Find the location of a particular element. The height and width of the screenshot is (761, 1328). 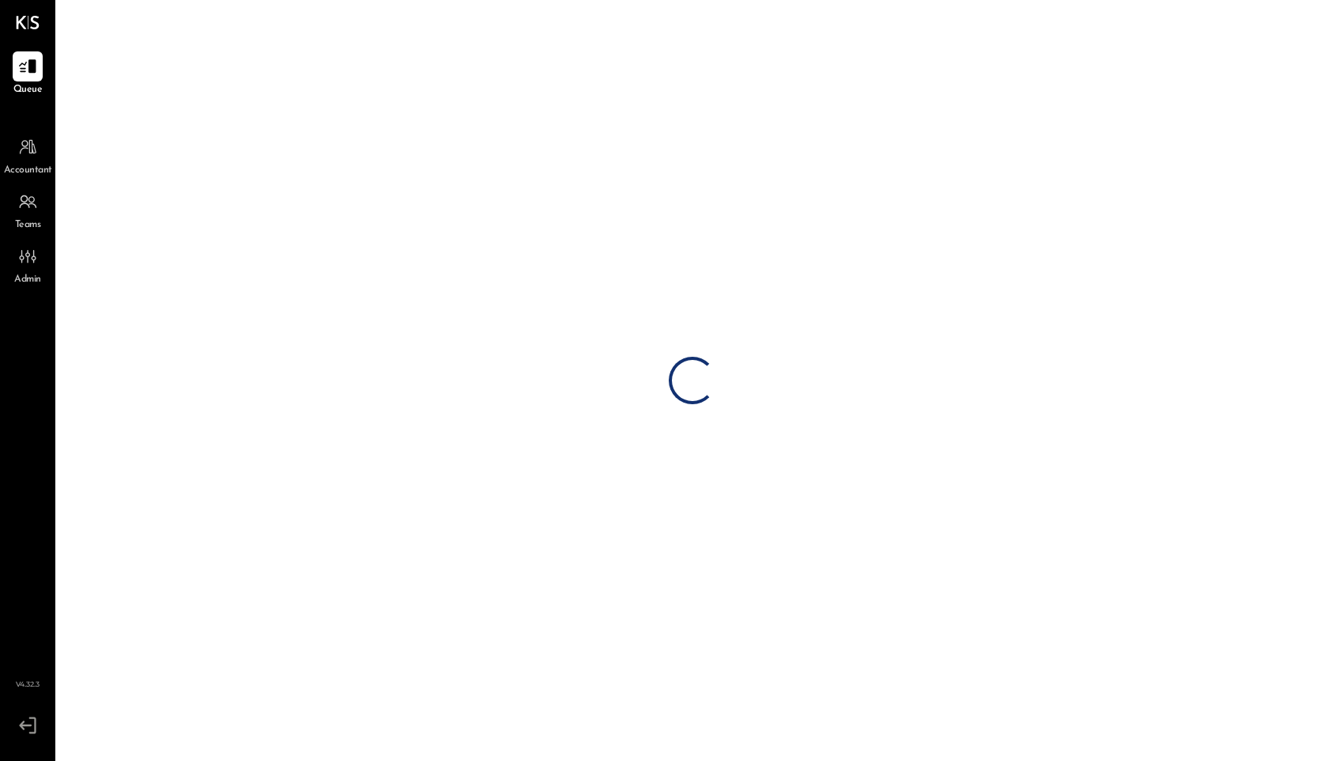

span: Admin is located at coordinates (28, 280).